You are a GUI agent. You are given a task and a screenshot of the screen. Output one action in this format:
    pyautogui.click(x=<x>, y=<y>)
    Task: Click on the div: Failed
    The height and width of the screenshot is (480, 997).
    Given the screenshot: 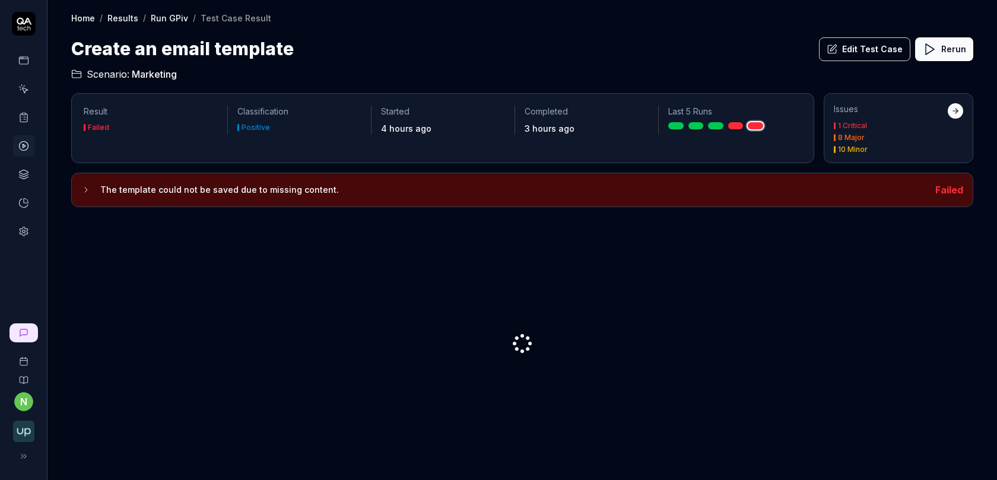 What is the action you would take?
    pyautogui.click(x=98, y=128)
    